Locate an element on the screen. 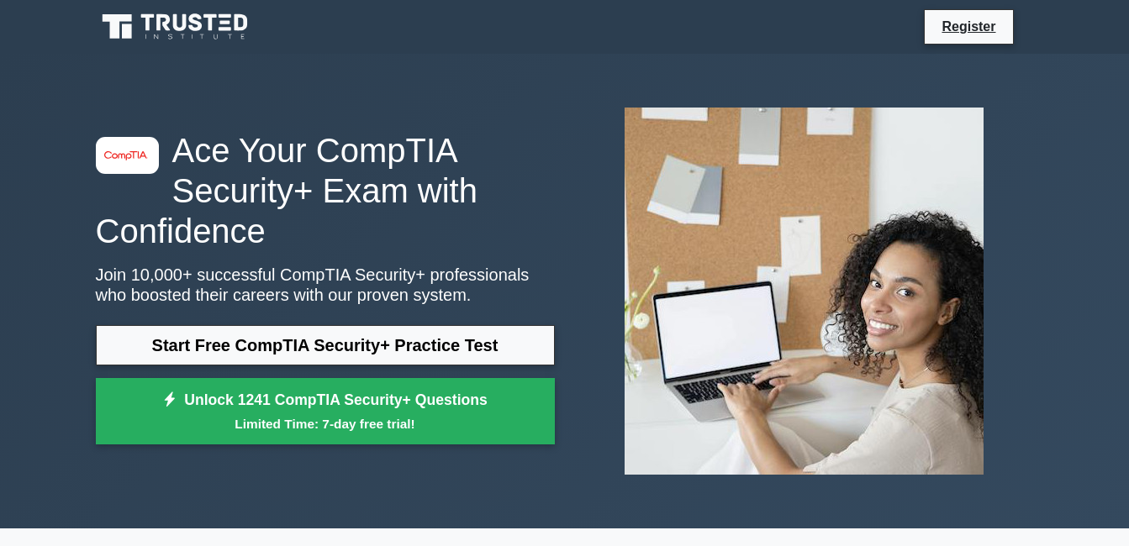 This screenshot has width=1129, height=546. h1: Ace Your CompTIA Security+ Exam with Confidence is located at coordinates (325, 191).